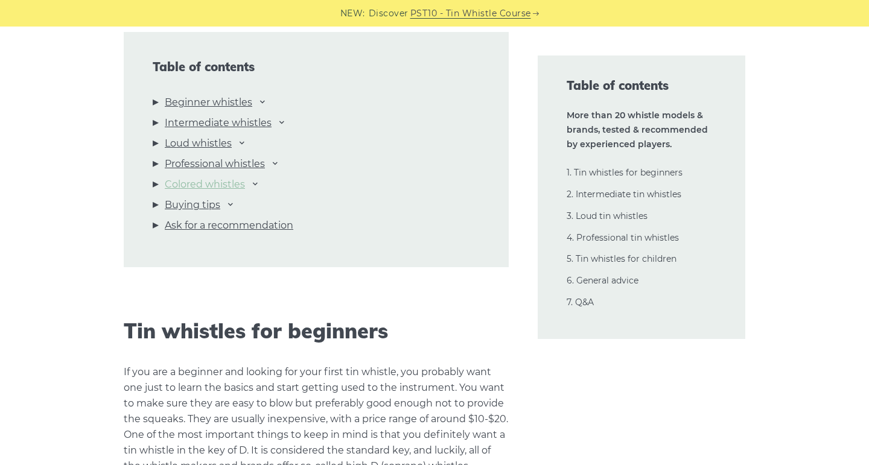  Describe the element at coordinates (623, 238) in the screenshot. I see `a: 4. Professional tin whistles` at that location.